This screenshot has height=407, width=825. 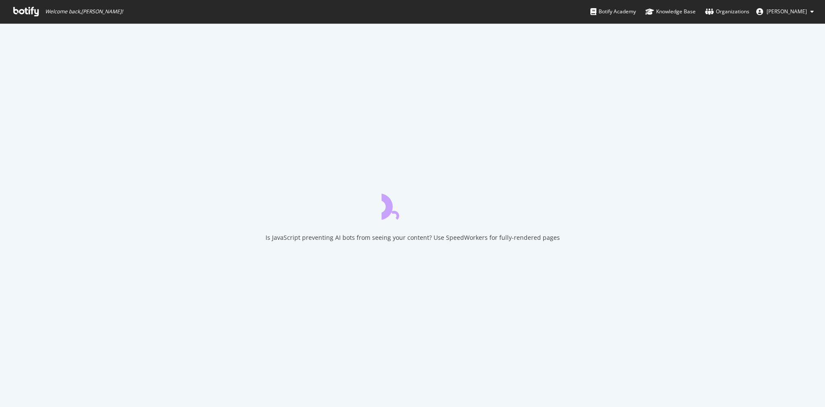 I want to click on div: Organizations, so click(x=727, y=12).